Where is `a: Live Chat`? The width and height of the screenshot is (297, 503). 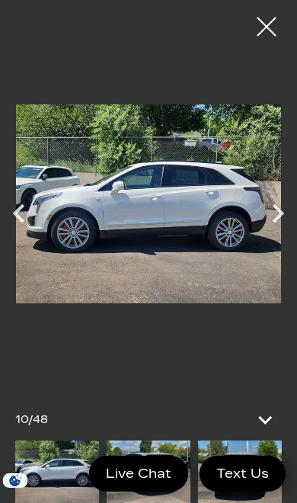
a: Live Chat is located at coordinates (139, 474).